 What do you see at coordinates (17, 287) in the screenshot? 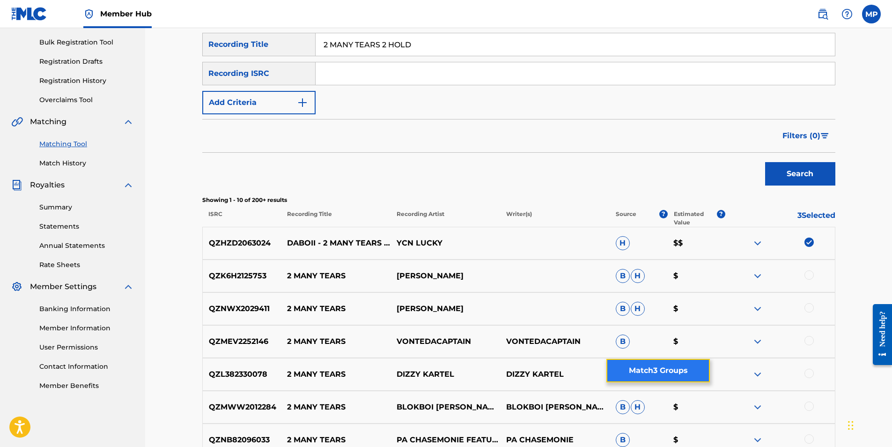
I see `img: Member Settings` at bounding box center [17, 287].